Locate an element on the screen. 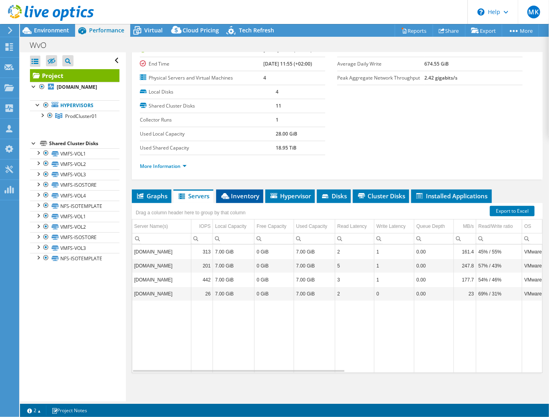 This screenshot has width=549, height=417. b: 2.42 gigabits/s is located at coordinates (441, 77).